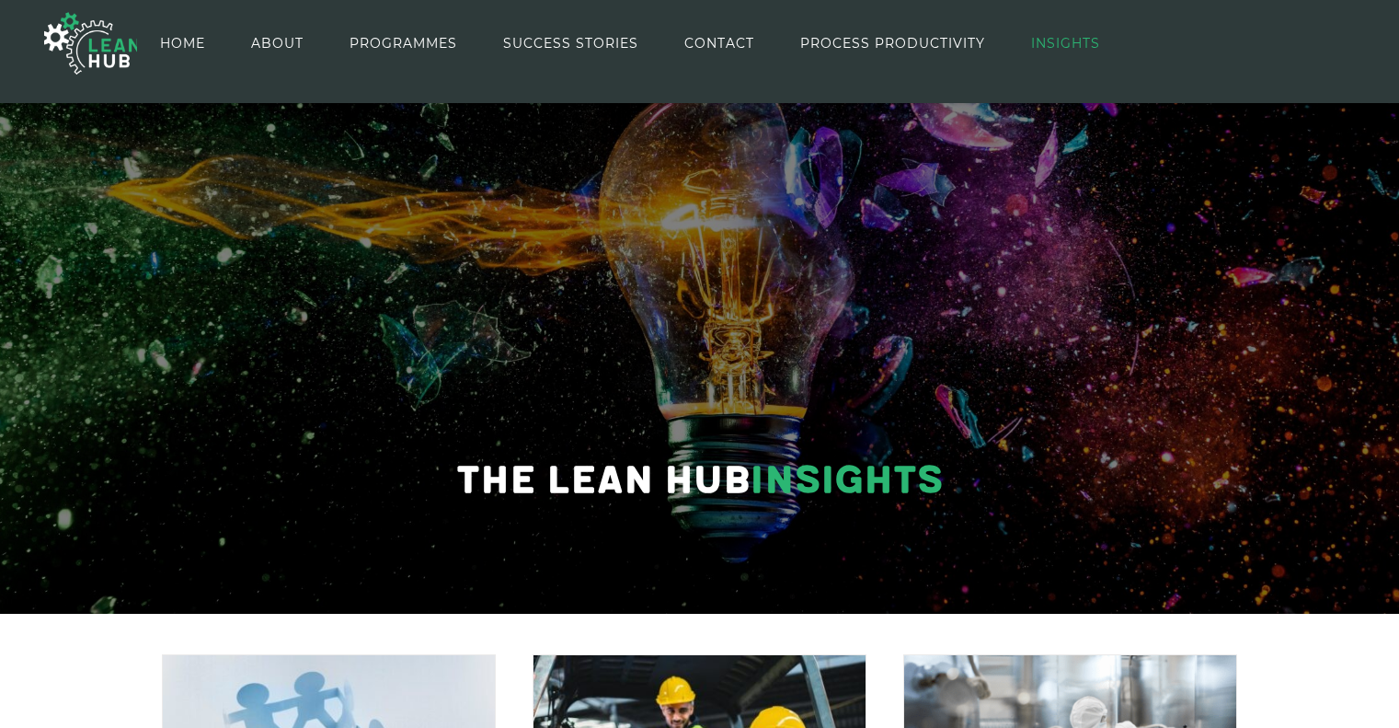  Describe the element at coordinates (570, 43) in the screenshot. I see `a: SUCCESS STORIES` at that location.